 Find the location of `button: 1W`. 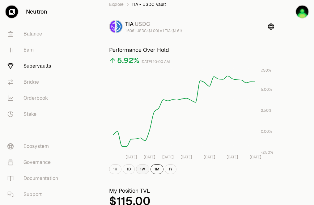

button: 1W is located at coordinates (143, 169).